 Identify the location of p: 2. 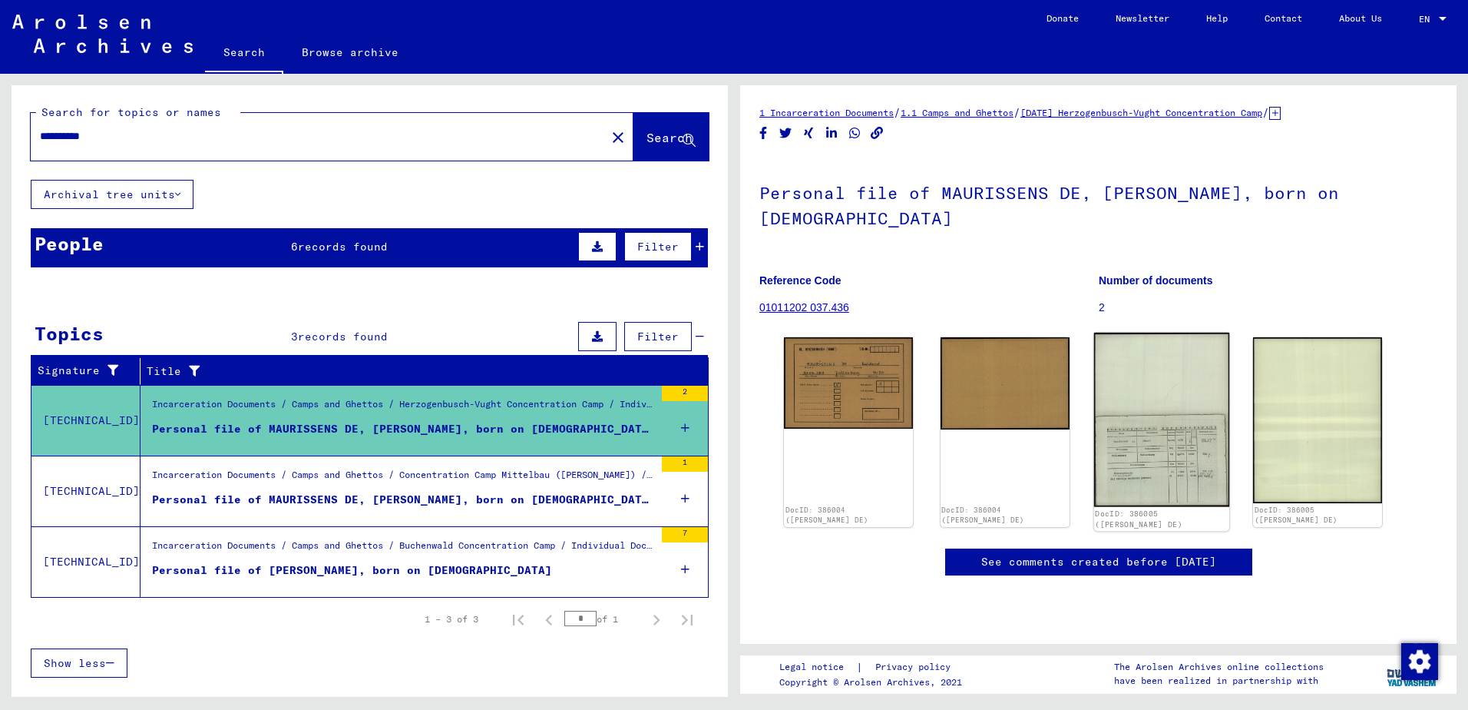
(1268, 307).